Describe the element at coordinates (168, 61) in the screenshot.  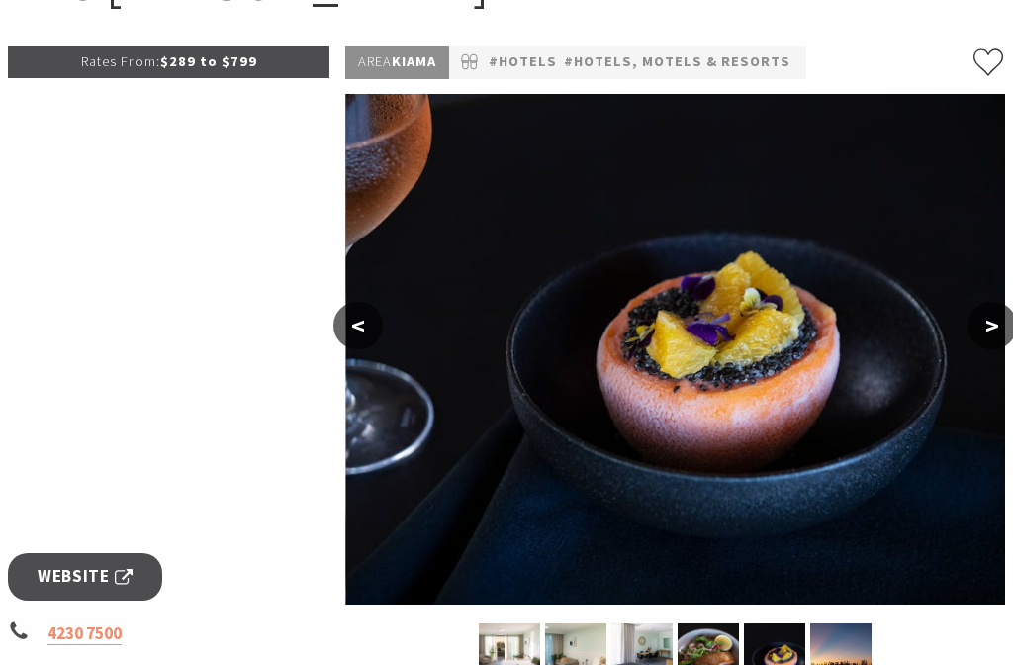
I see `p: $289 to $799` at that location.